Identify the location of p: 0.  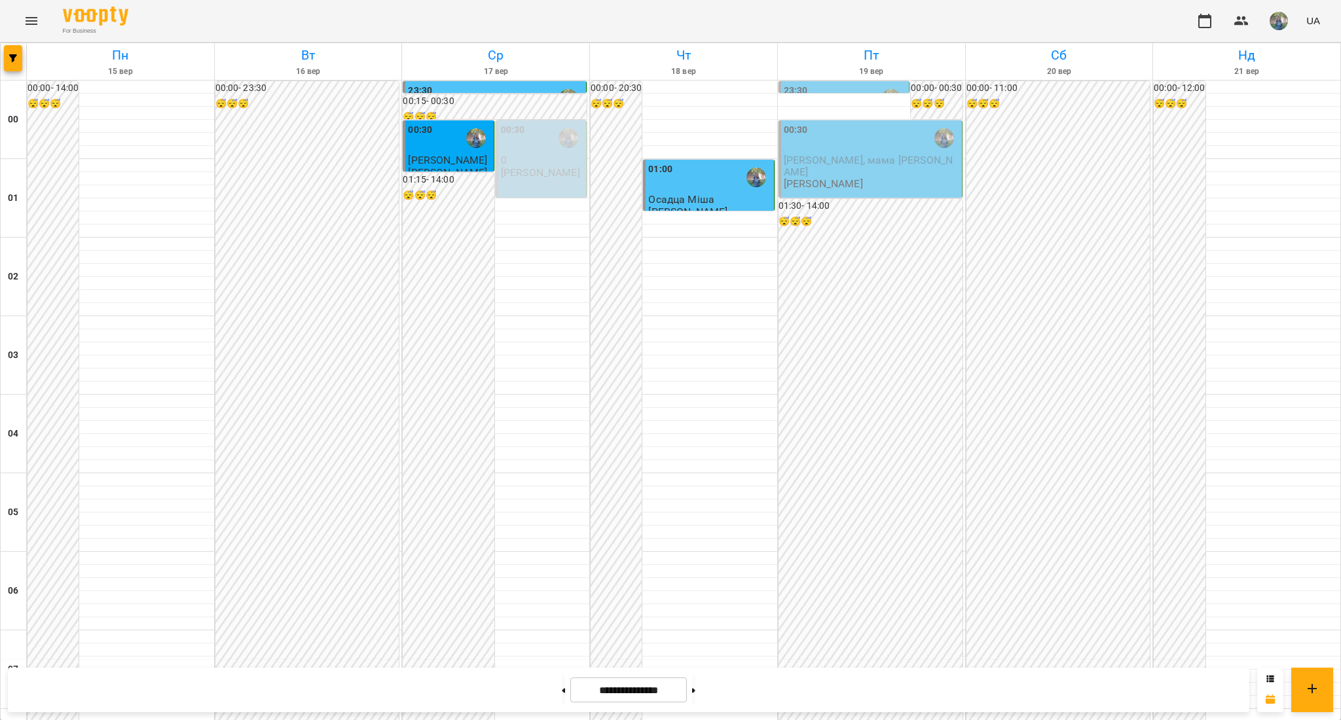
(542, 160).